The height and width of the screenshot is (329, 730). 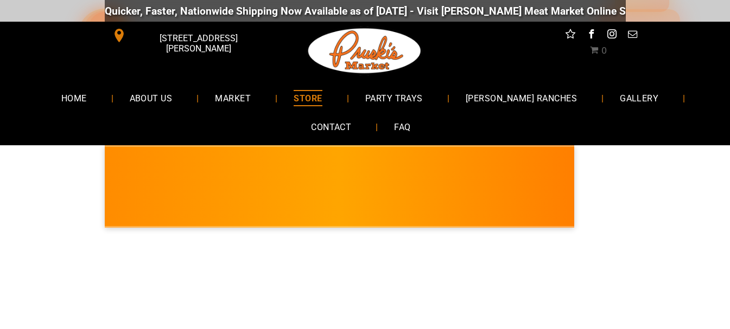 I want to click on a: STORE, so click(x=308, y=98).